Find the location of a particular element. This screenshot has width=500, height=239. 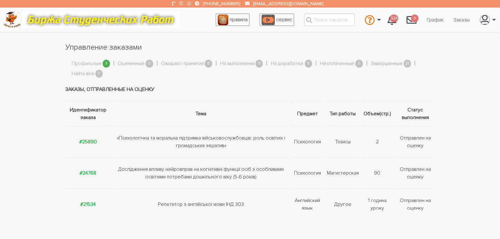

a: #21534 is located at coordinates (88, 204).